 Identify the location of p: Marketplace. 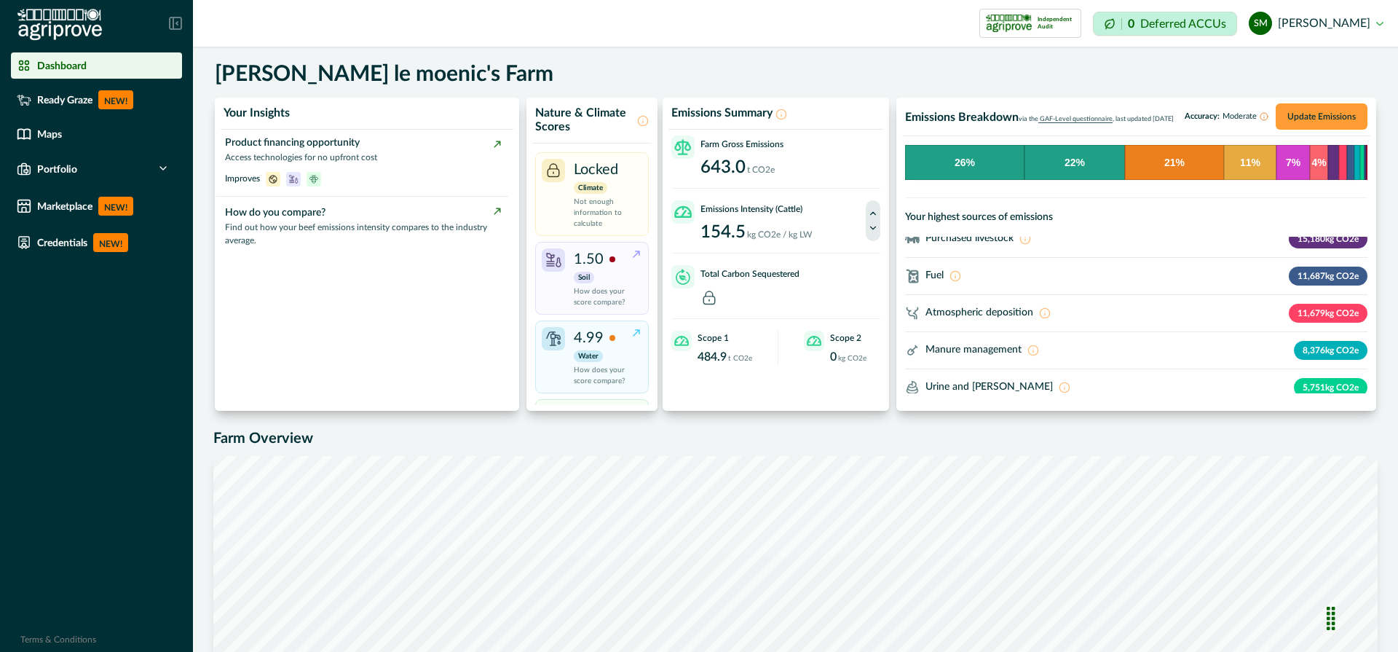
(65, 206).